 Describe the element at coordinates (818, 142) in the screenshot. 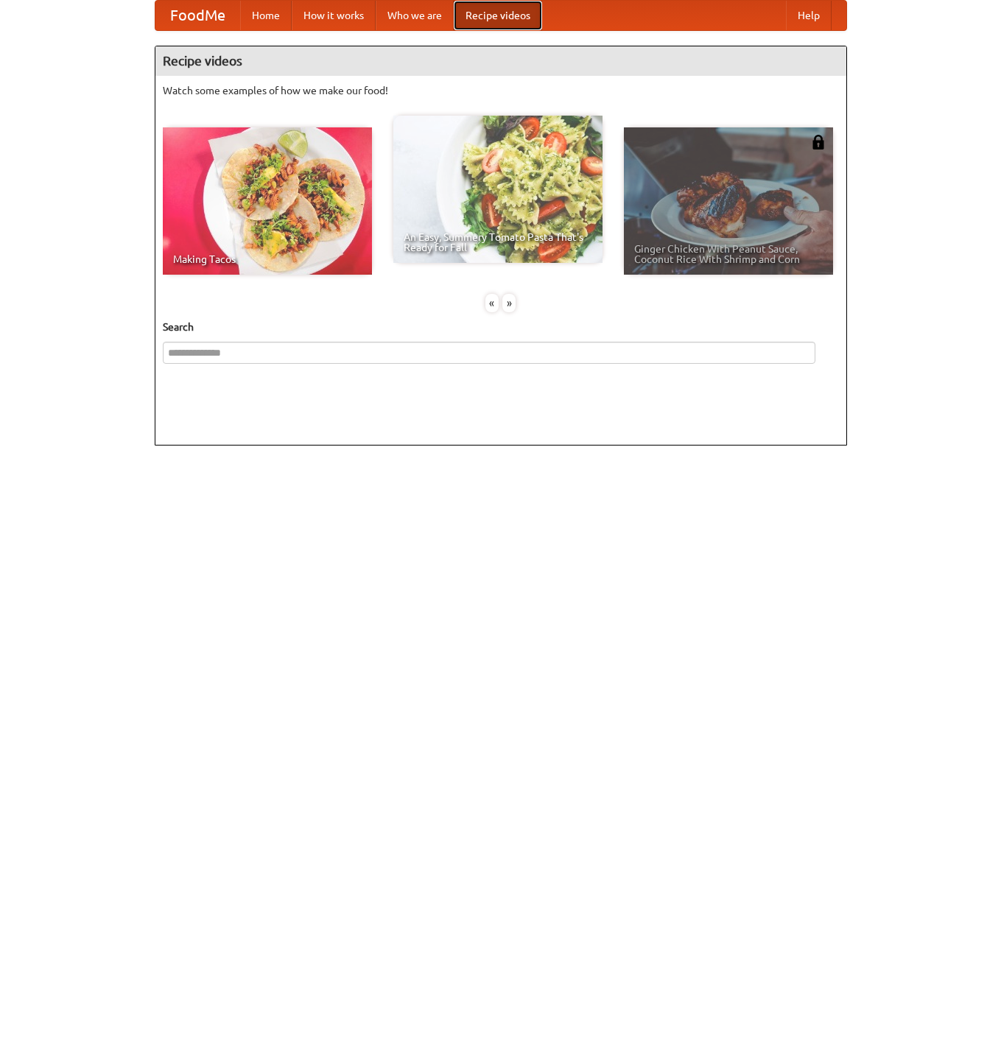

I see `img: 483408.png` at that location.